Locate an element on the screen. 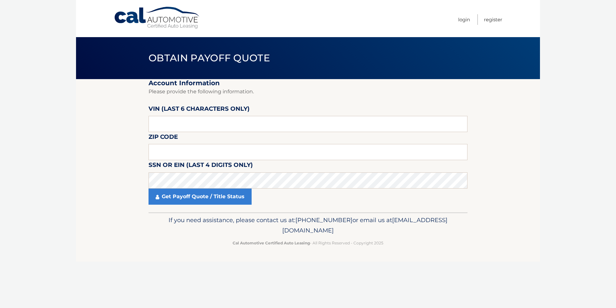 This screenshot has height=308, width=616. strong: Cal Automotive Certified Auto Leasing is located at coordinates (271, 242).